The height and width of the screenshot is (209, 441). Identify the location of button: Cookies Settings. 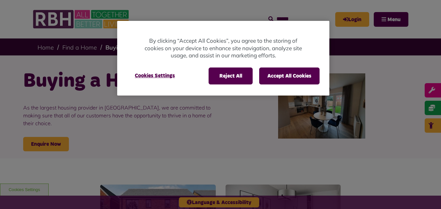
(155, 76).